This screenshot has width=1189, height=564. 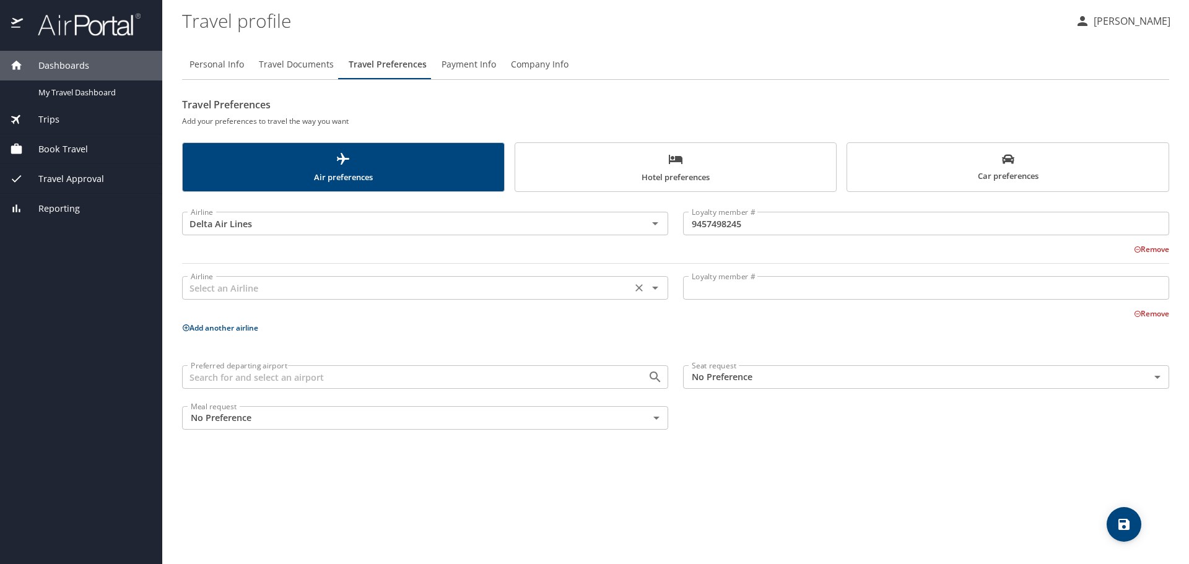 What do you see at coordinates (676, 64) in the screenshot?
I see `div: Profile` at bounding box center [676, 64].